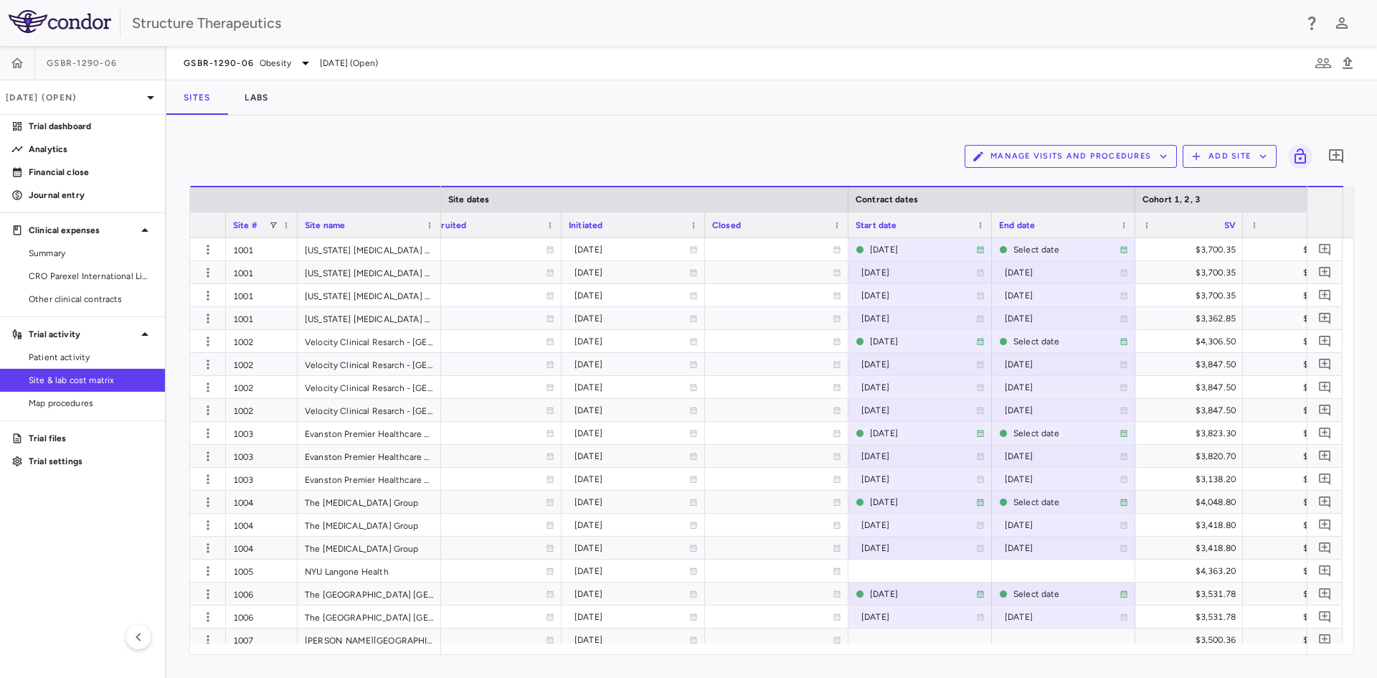 The image size is (1377, 678). What do you see at coordinates (1300, 319) in the screenshot?
I see `div: $3,119.18` at bounding box center [1300, 319].